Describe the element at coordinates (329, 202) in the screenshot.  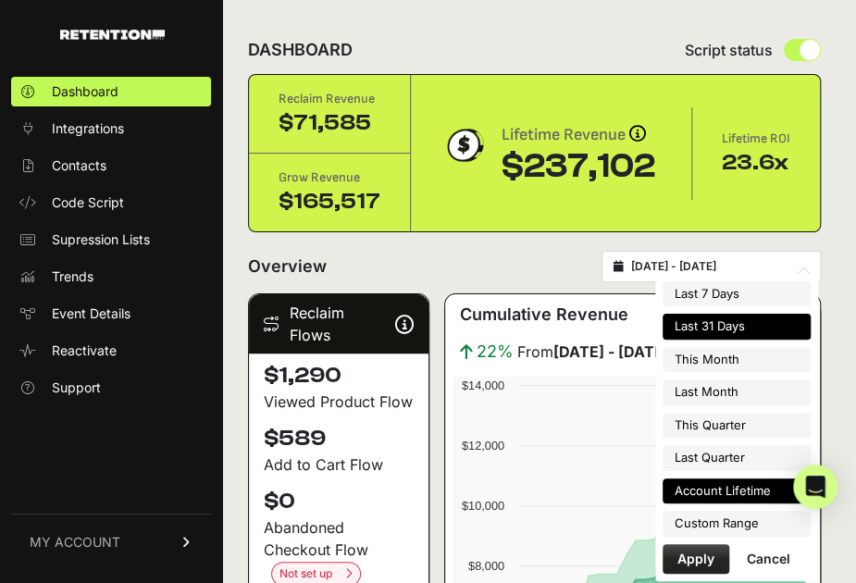
I see `div: $165,517` at that location.